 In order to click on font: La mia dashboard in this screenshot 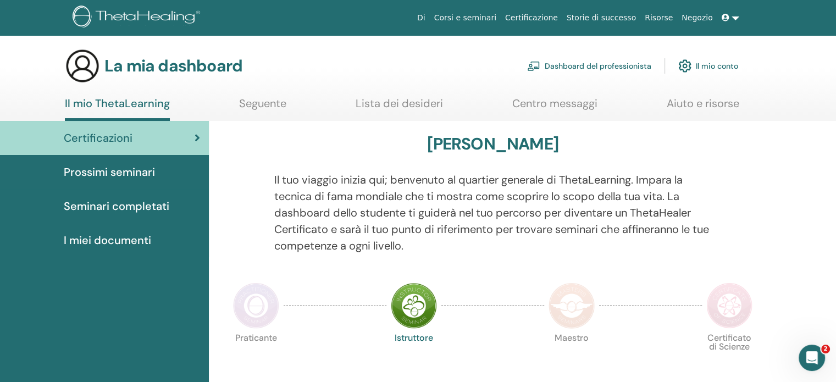, I will do `click(173, 65)`.